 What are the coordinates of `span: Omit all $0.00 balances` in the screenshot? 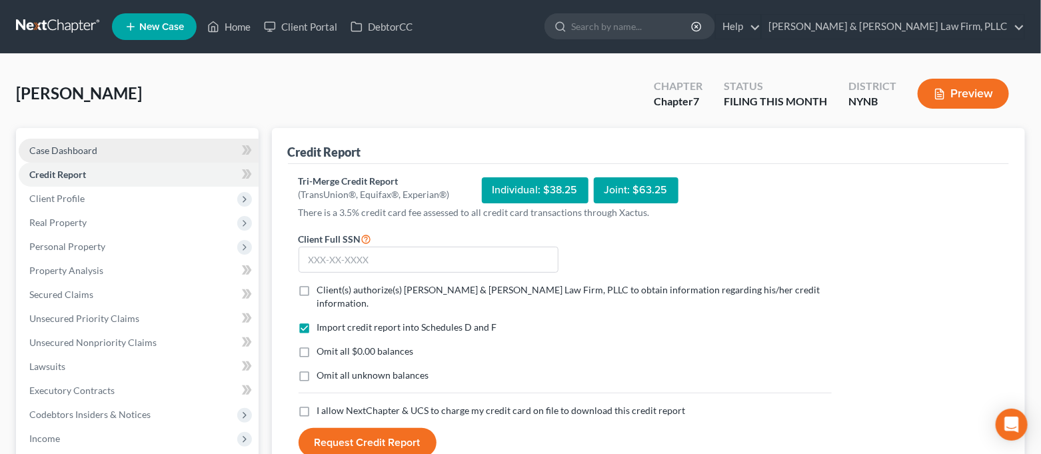 It's located at (365, 351).